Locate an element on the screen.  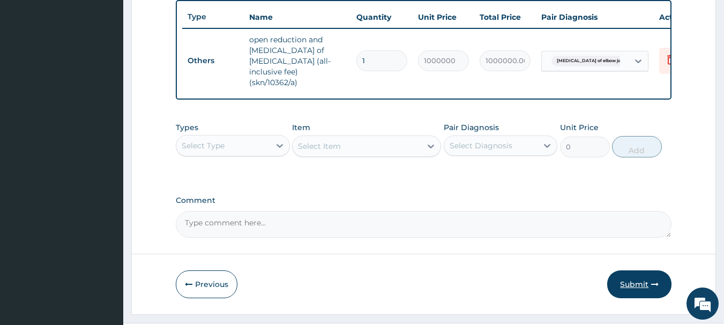
label: Types is located at coordinates (187, 127).